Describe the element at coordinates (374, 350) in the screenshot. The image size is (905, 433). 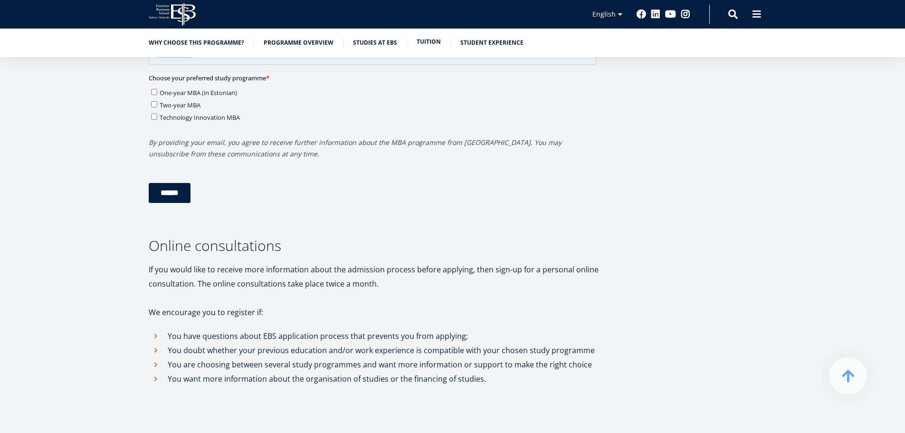
I see `li: You doubt whether your previous education and/or work experience is compatible with your chosen s...` at that location.